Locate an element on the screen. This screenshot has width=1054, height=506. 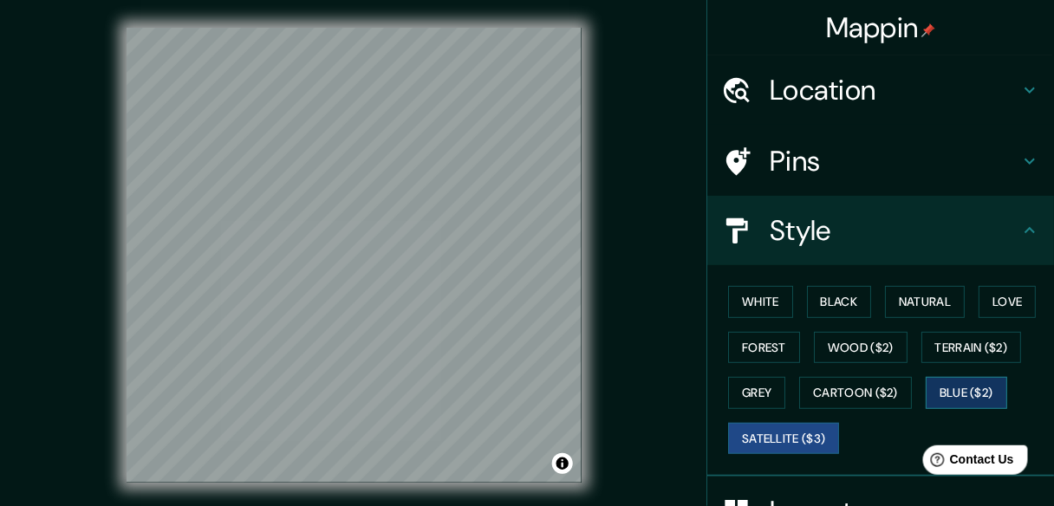
button: Natural is located at coordinates (925, 302).